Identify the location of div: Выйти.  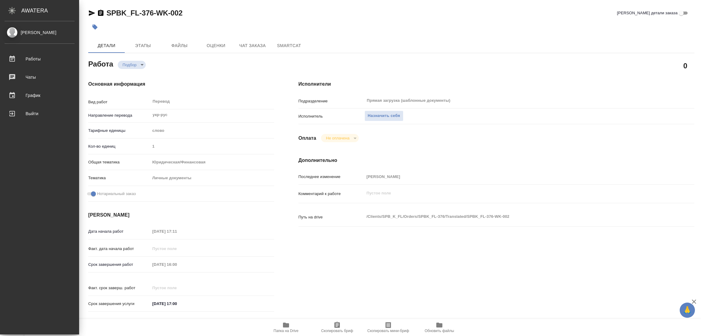
(40, 114).